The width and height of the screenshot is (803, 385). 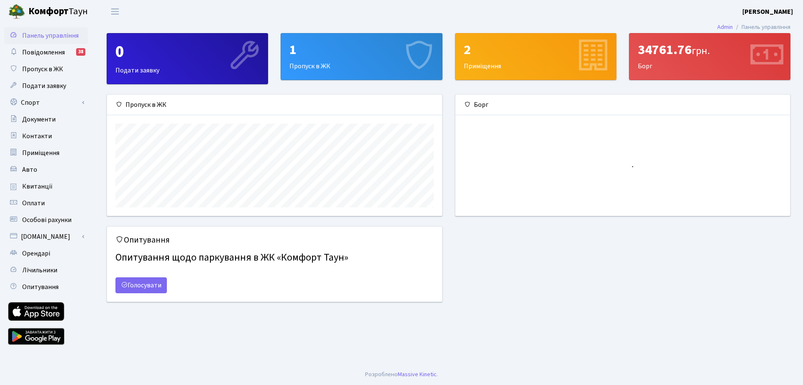 I want to click on span: Пропуск в ЖК, so click(x=43, y=69).